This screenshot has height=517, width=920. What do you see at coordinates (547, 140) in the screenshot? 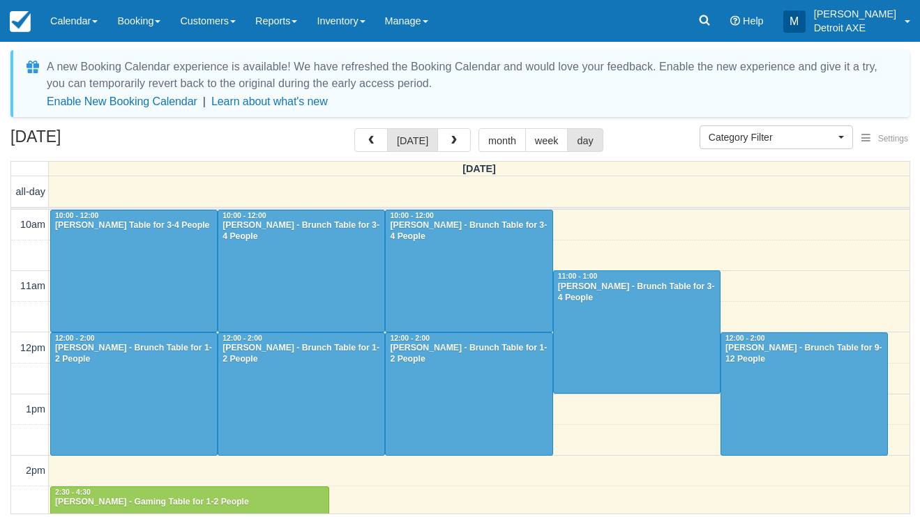
I see `button: week` at bounding box center [547, 140].